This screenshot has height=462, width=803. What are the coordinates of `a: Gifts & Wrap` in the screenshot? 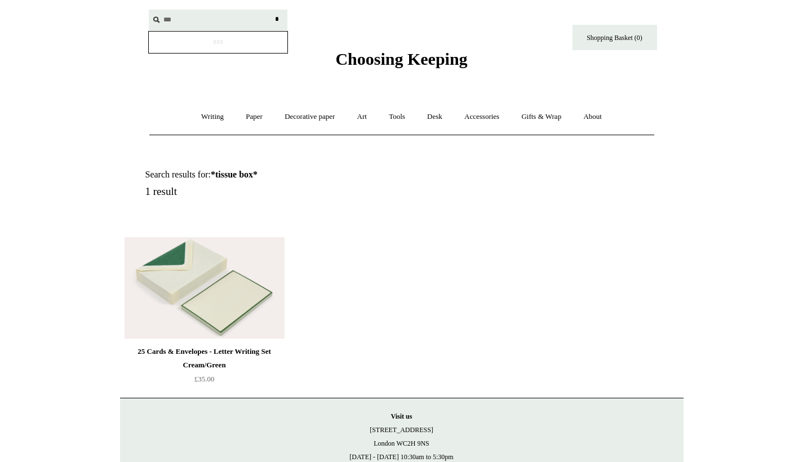 It's located at (541, 117).